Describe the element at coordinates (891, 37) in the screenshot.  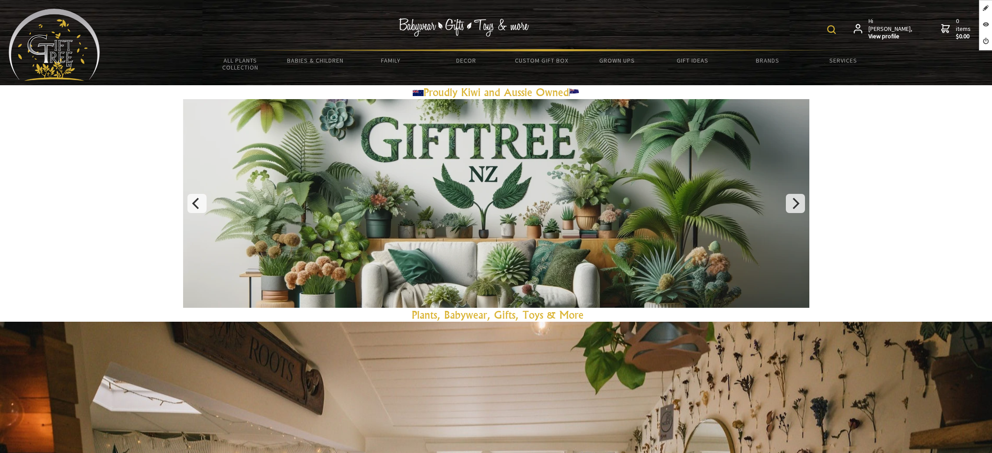
I see `strong: View profile` at that location.